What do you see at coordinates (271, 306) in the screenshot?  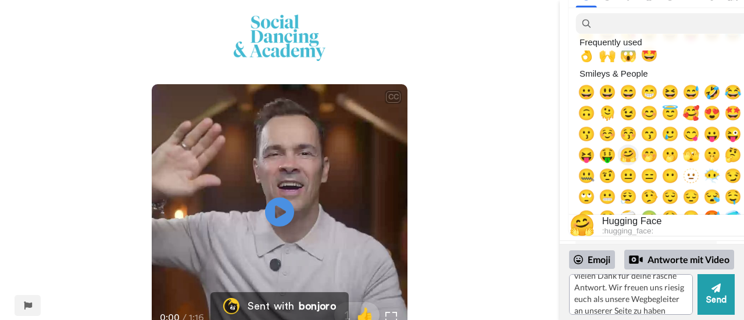 I see `div: Sent with` at bounding box center [271, 306].